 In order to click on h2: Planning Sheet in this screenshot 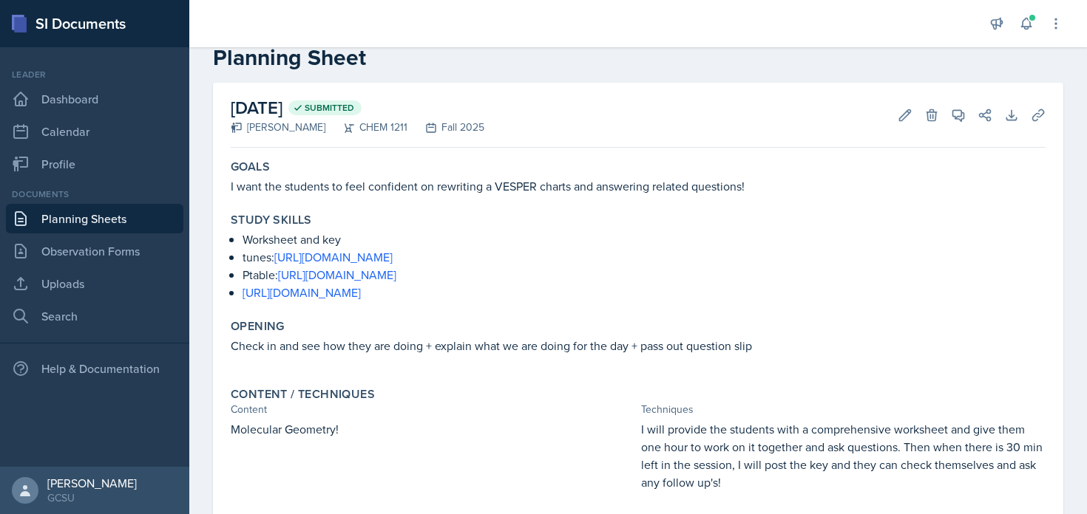, I will do `click(638, 58)`.